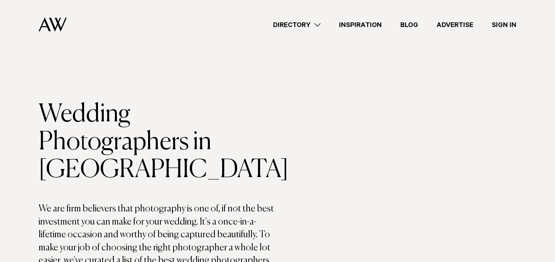  I want to click on a: Advertise, so click(455, 25).